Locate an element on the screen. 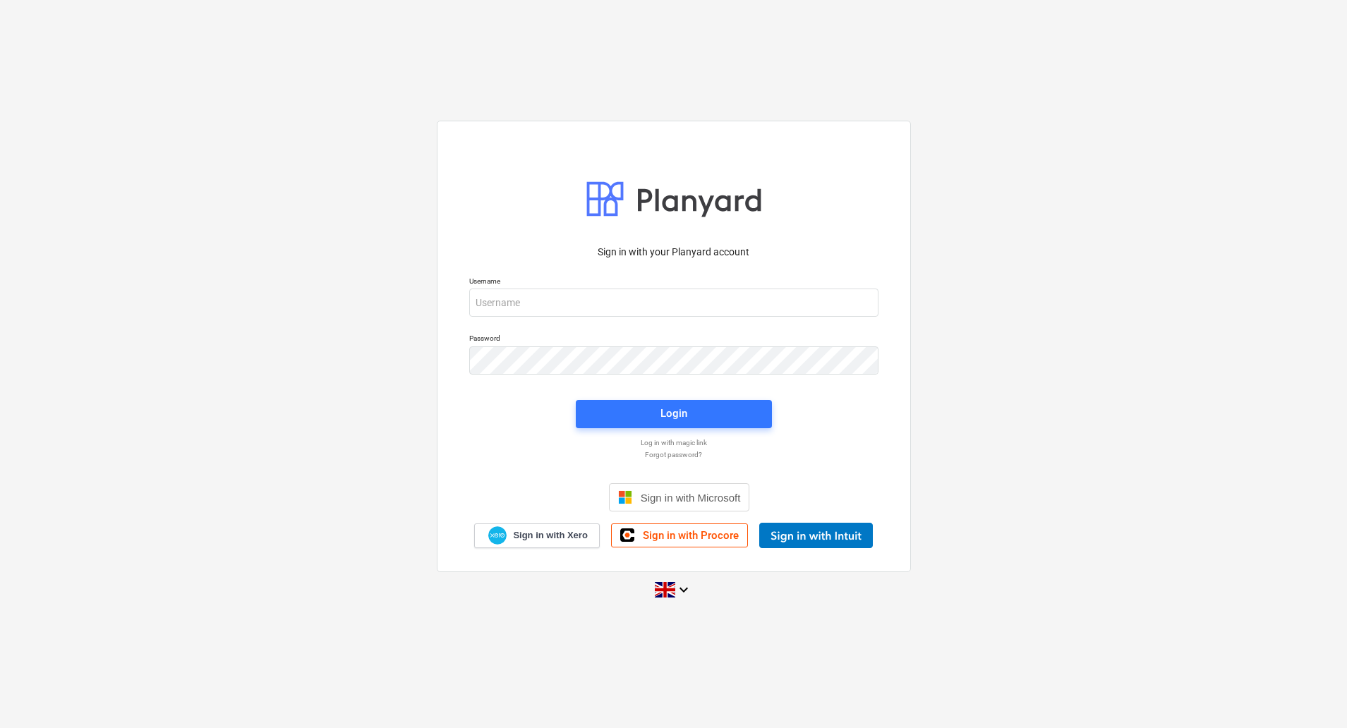 The image size is (1347, 728). p: Sign in with your Planyard account is located at coordinates (674, 252).